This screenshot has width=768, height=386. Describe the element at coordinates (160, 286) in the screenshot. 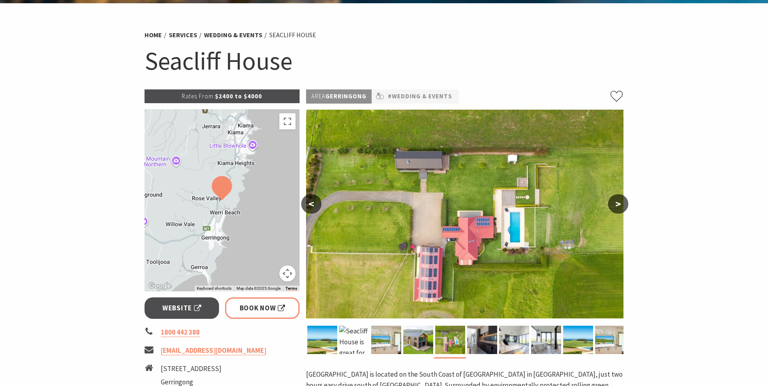

I see `a: Open this area in Google Maps (opens a new window)` at that location.